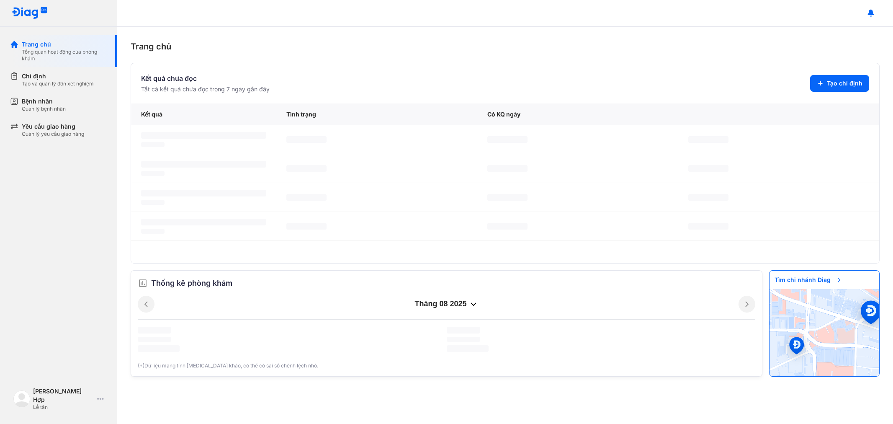  Describe the element at coordinates (446, 304) in the screenshot. I see `div: tháng 08 2025` at that location.